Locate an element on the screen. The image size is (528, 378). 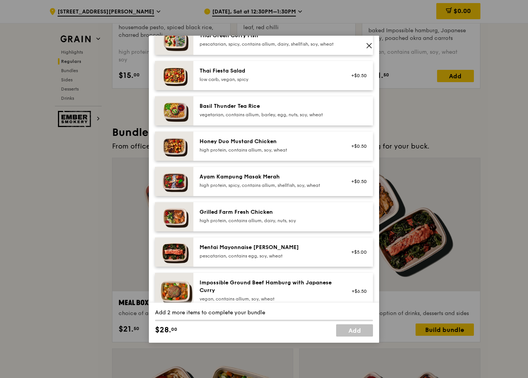
div: Add 2 more items to complete your bundle is located at coordinates (264, 313).